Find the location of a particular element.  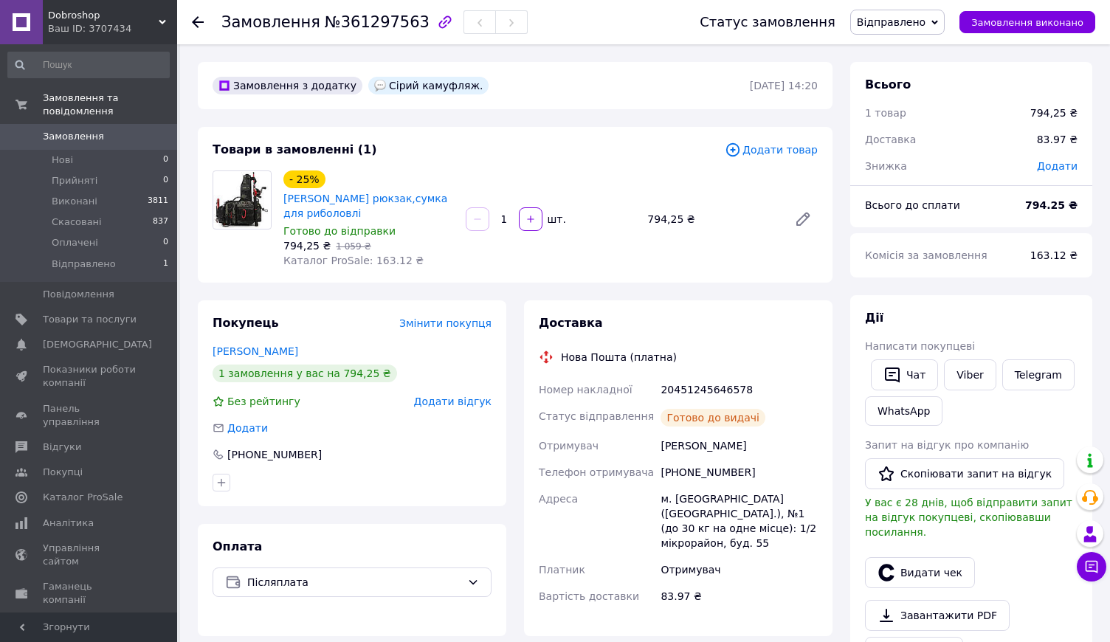

span: Каталог ProSale is located at coordinates (83, 497).